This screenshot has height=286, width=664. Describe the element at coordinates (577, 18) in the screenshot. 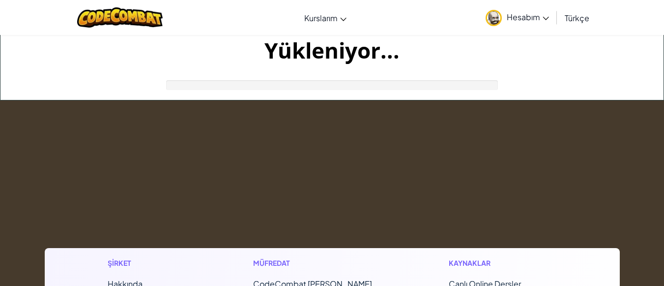

I see `span: Türkçe` at that location.